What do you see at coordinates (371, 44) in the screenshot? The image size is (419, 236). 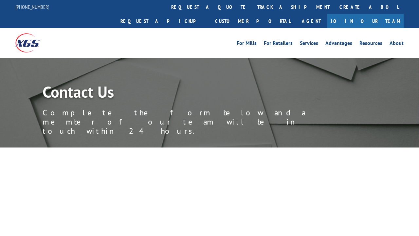 I see `a: Resources` at bounding box center [371, 44].